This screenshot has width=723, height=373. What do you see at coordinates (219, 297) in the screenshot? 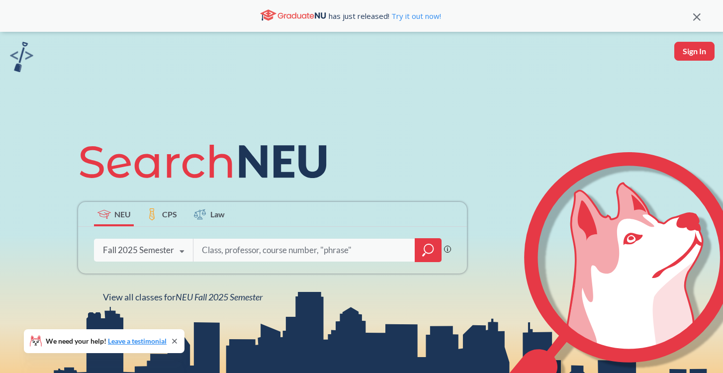
I see `span: NEU Fall 2025 Semester` at bounding box center [219, 297].